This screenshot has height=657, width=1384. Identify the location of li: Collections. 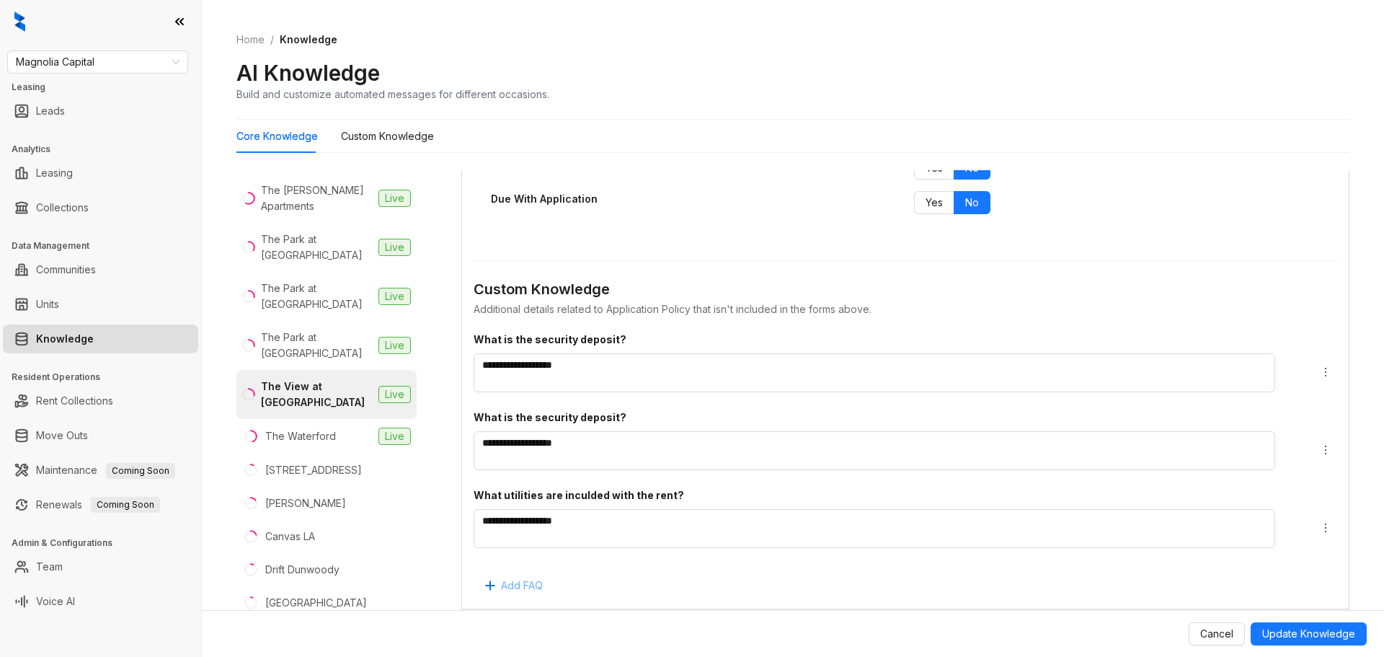
(100, 208).